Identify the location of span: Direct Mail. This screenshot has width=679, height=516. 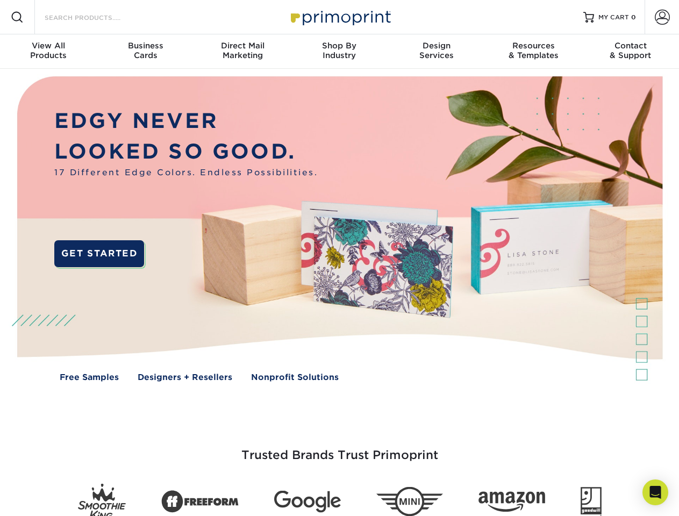
(242, 46).